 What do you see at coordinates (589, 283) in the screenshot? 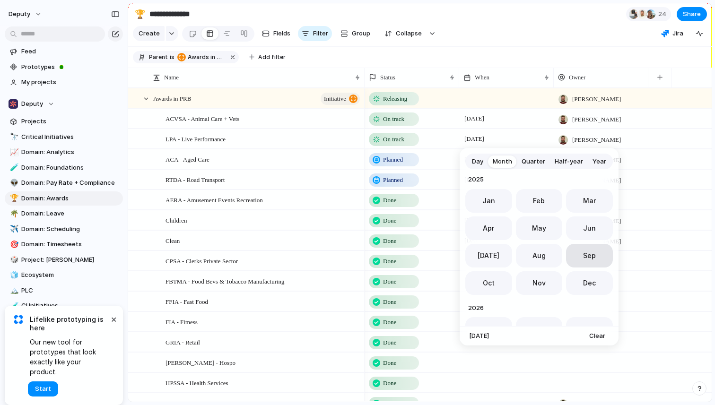
I see `span: Dec` at bounding box center [589, 283].